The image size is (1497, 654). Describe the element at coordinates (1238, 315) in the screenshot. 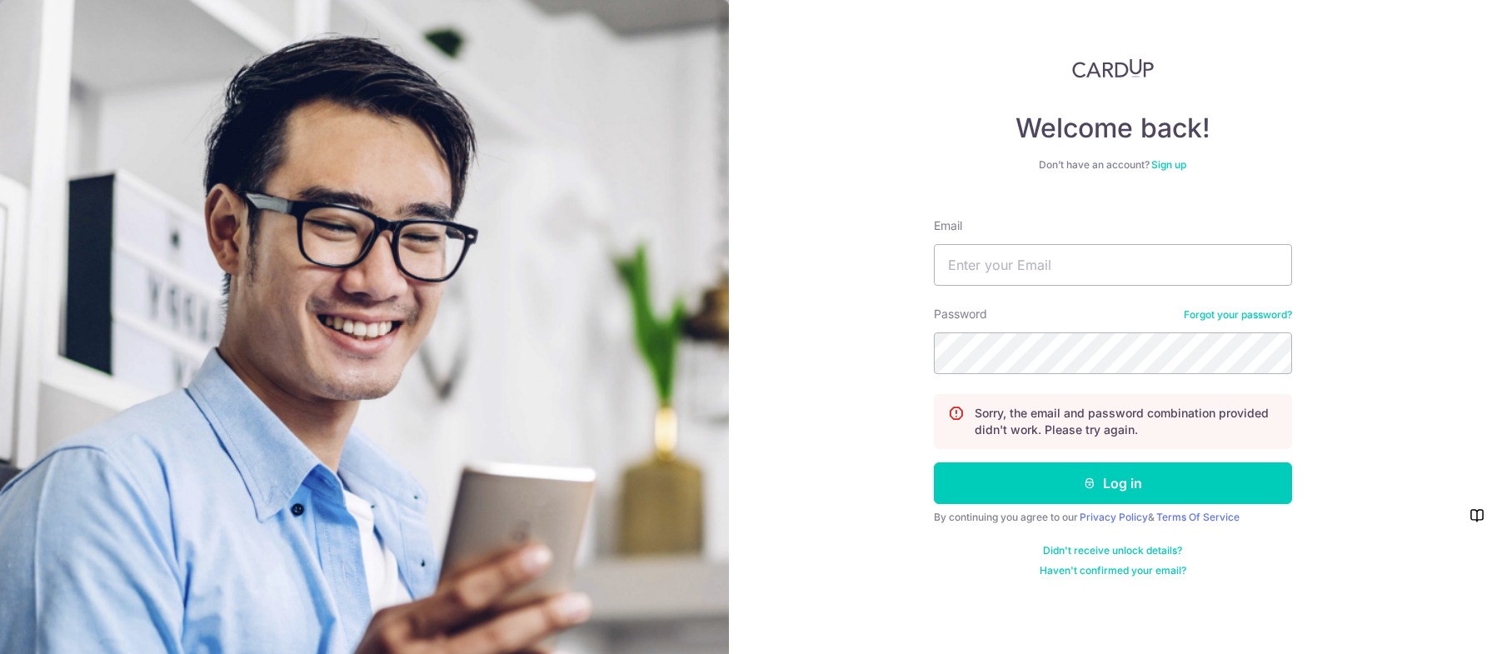

I see `a: Forgot your password?` at that location.